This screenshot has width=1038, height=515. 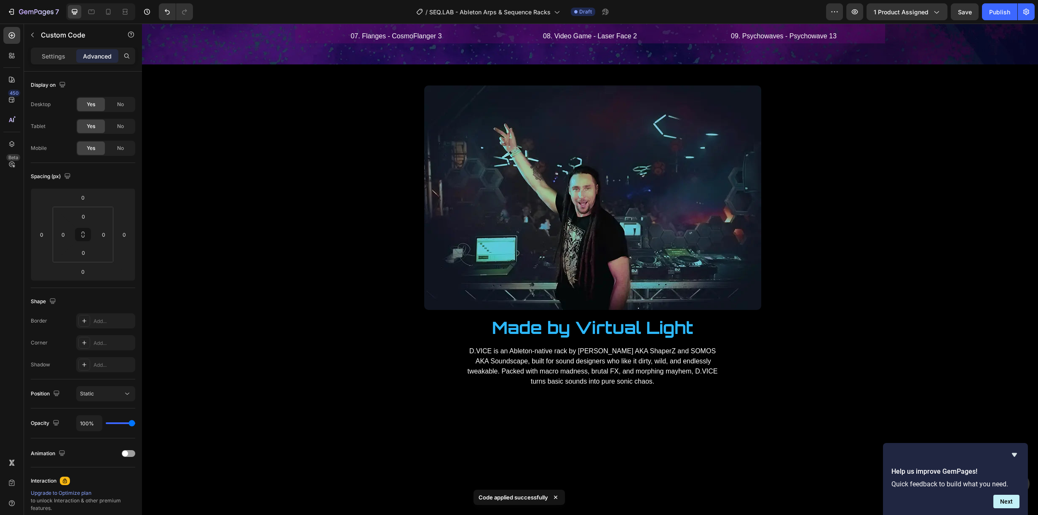 What do you see at coordinates (254, 13) in the screenshot?
I see `p: 07. Flanges - CosmoFlanger 3` at bounding box center [254, 13].